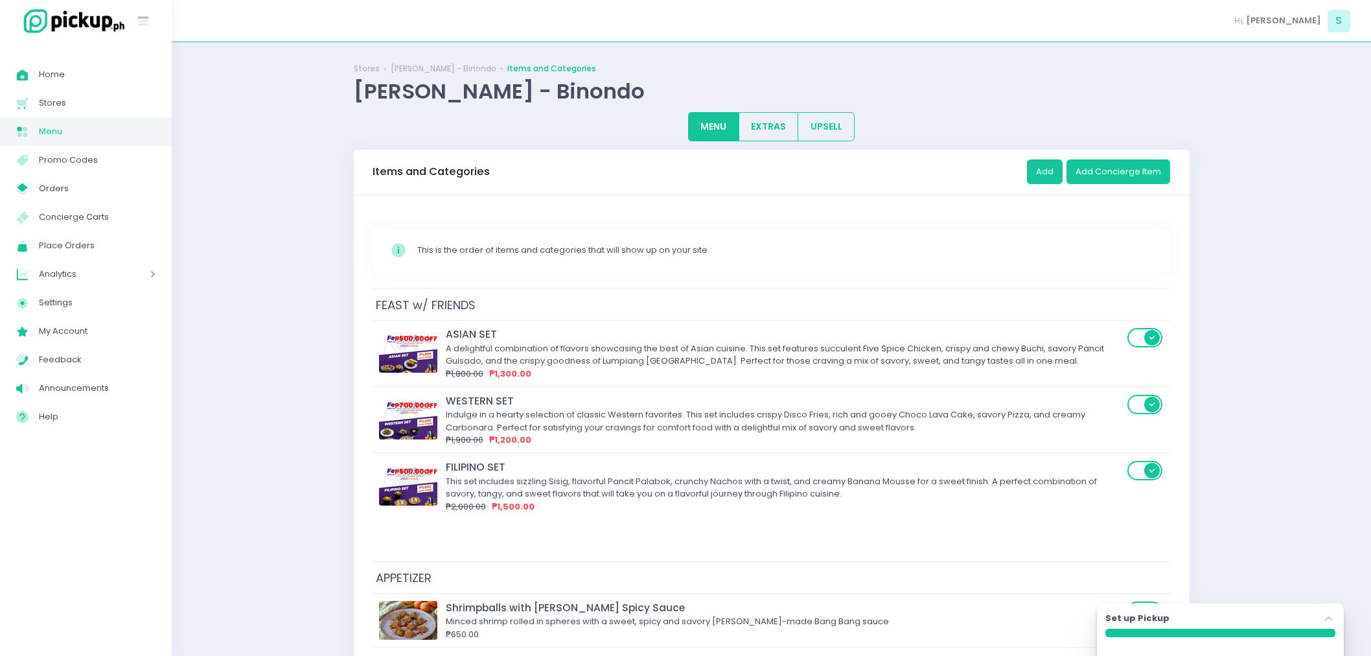 Image resolution: width=1371 pixels, height=656 pixels. What do you see at coordinates (416, 406) in the screenshot?
I see `div: P 700.00 OFF` at bounding box center [416, 406].